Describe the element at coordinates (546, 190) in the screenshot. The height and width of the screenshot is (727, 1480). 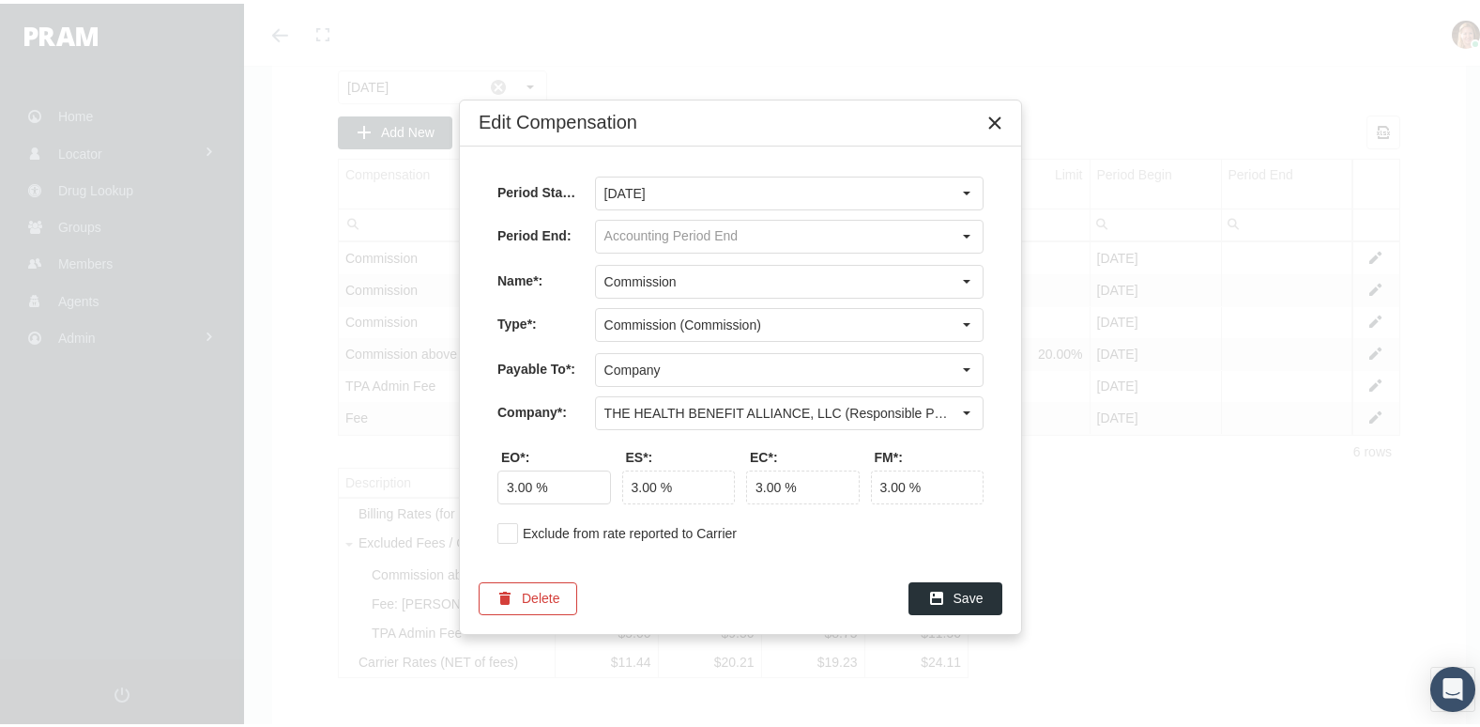
I see `div: Period Start*:` at that location.